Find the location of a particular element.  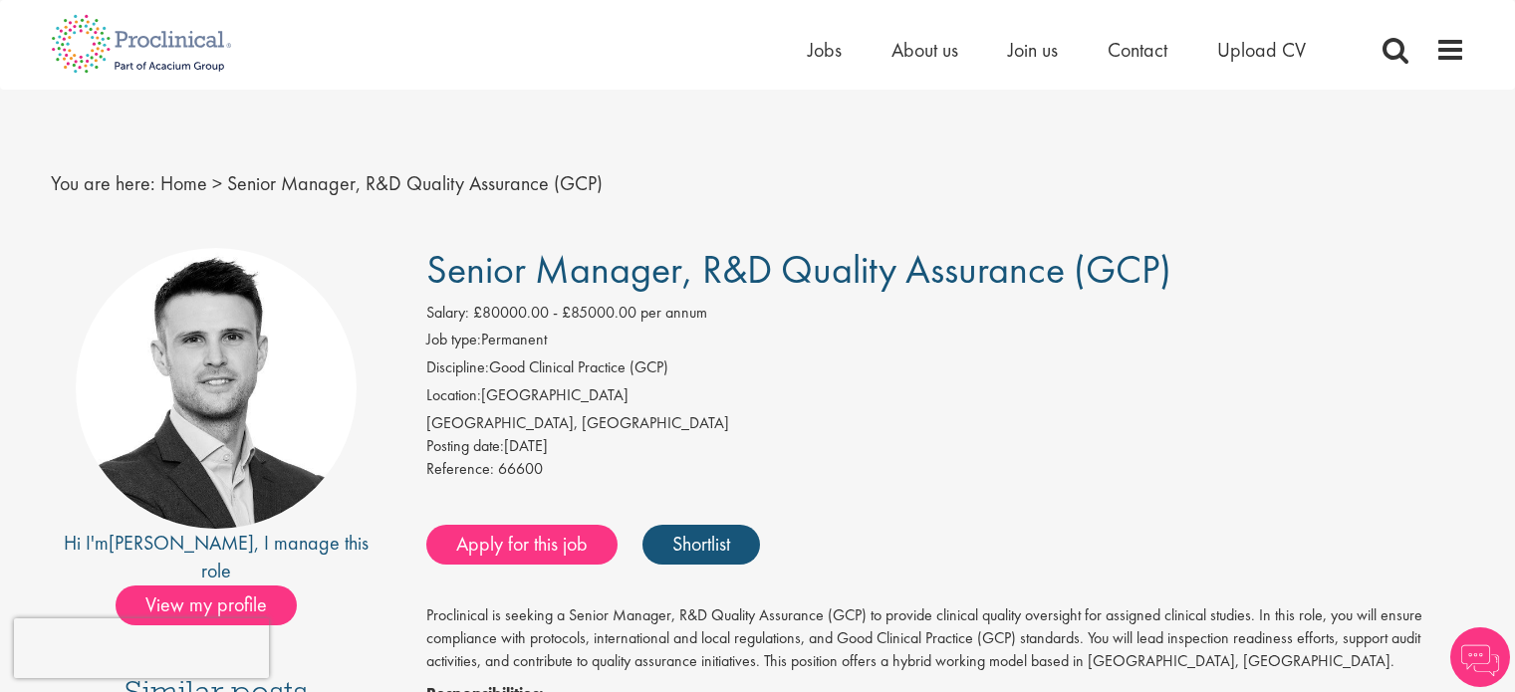

p: Proclinical is seeking a Senior Manager, R&D Quality Assurance (GCP) to provide clinical quality ... is located at coordinates (945, 638).